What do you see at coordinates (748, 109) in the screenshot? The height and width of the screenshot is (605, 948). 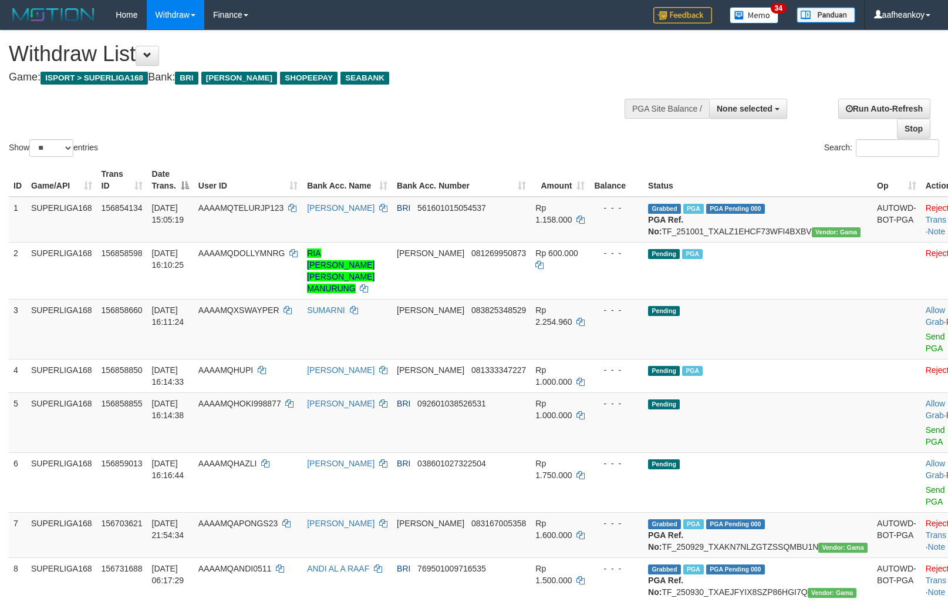 I see `button: None selected` at bounding box center [748, 109].